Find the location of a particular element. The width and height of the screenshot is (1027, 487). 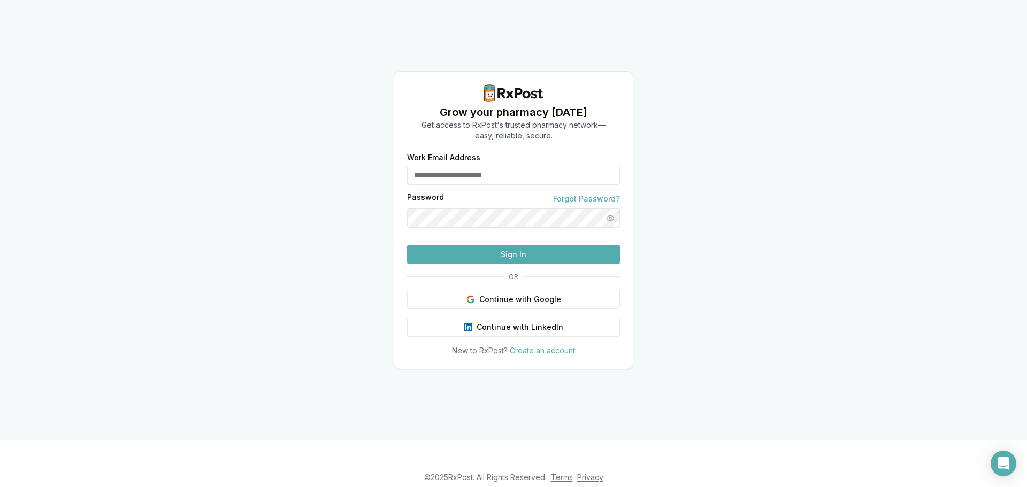

button: Continue with LinkedIn is located at coordinates (513, 327).